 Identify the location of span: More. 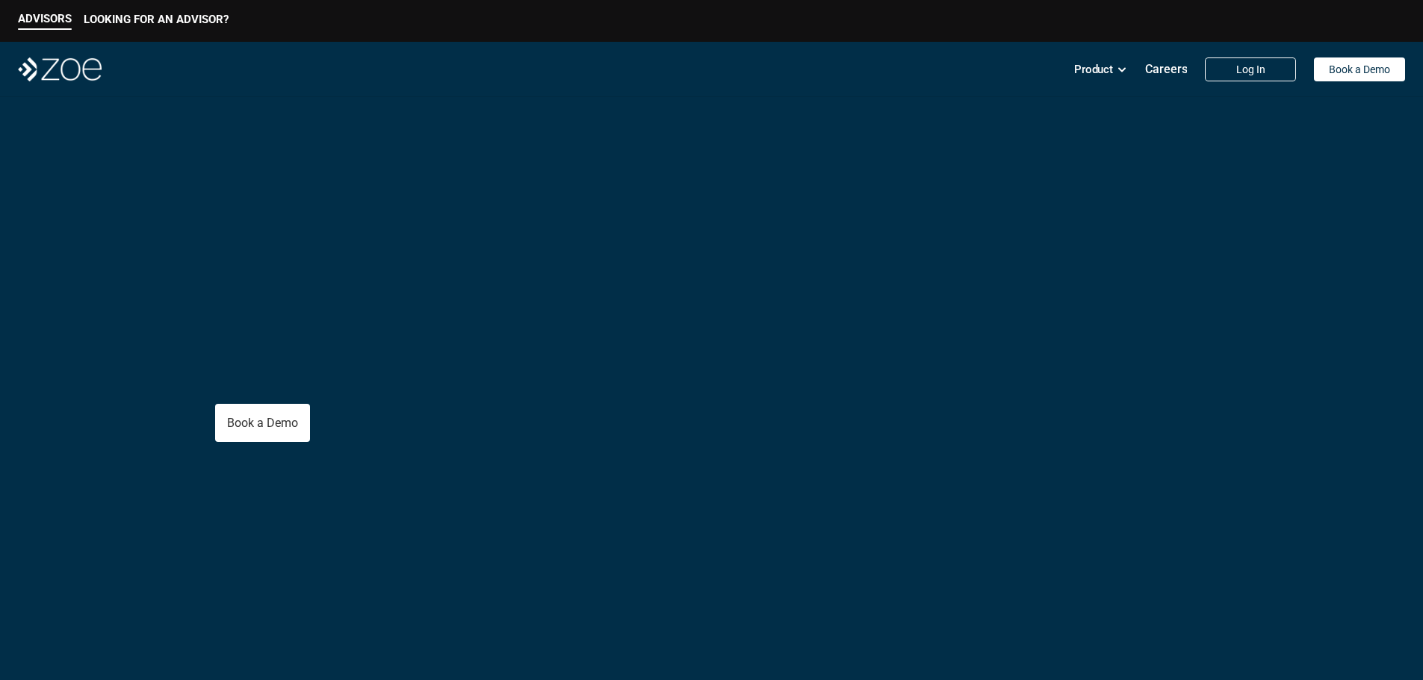
(404, 284).